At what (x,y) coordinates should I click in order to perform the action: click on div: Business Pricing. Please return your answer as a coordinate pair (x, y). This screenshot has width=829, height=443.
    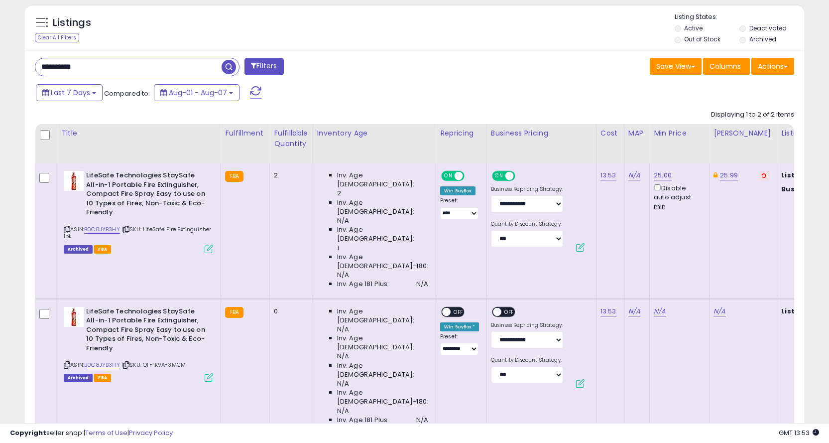
    Looking at the image, I should click on (541, 133).